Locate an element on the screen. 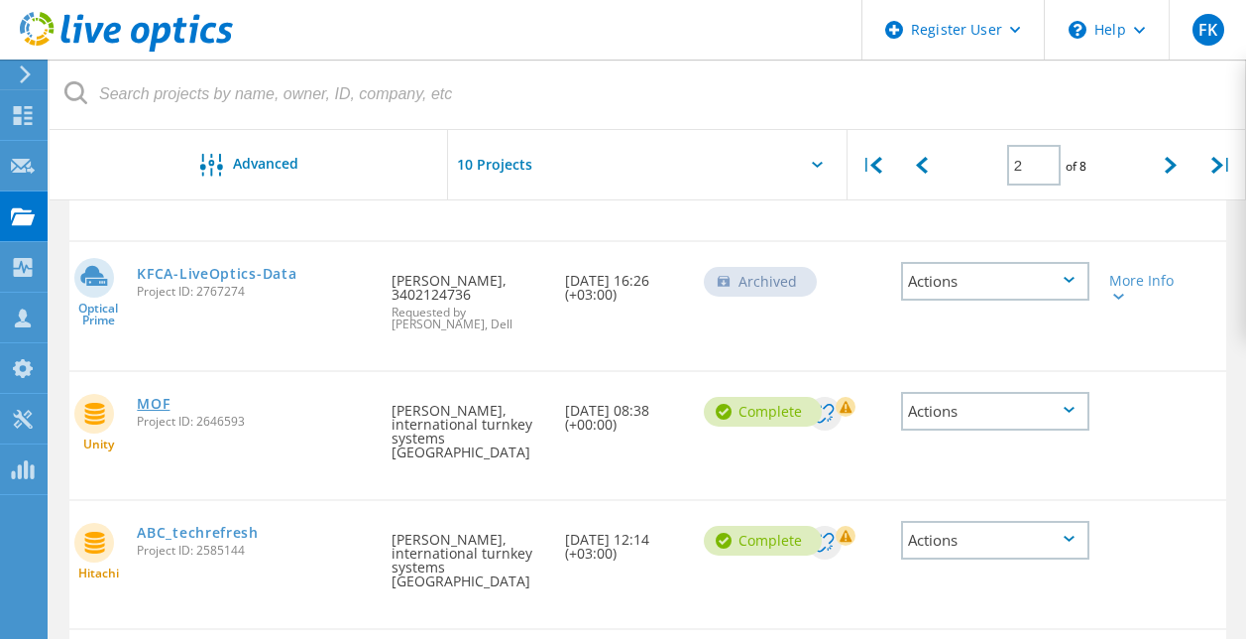  span: Project ID: 2646593 is located at coordinates (254, 421).